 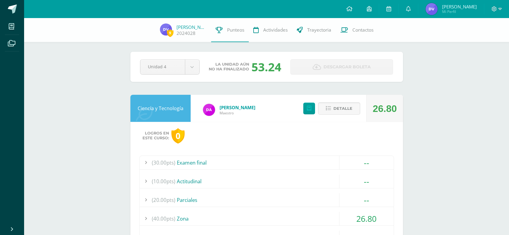 I want to click on span: (30.00pts), so click(x=164, y=163).